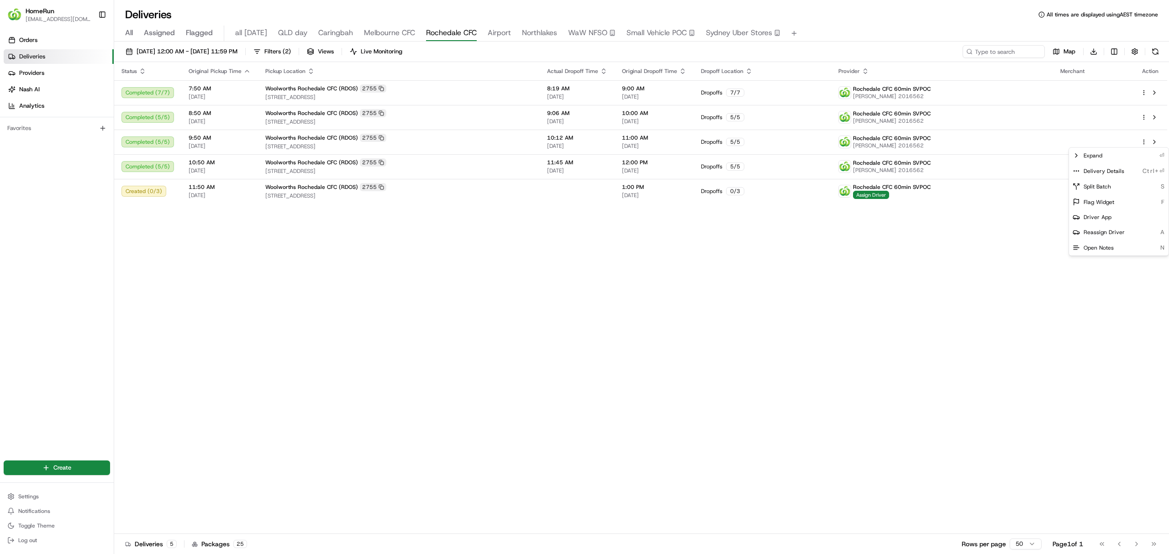 Image resolution: width=1169 pixels, height=554 pixels. What do you see at coordinates (1163, 202) in the screenshot?
I see `span: F` at bounding box center [1163, 202].